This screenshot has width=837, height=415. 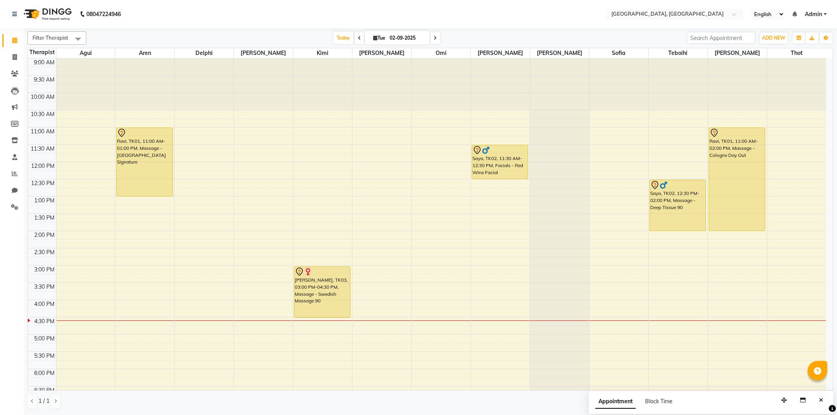 What do you see at coordinates (44, 356) in the screenshot?
I see `div: 5:30 PM` at bounding box center [44, 356].